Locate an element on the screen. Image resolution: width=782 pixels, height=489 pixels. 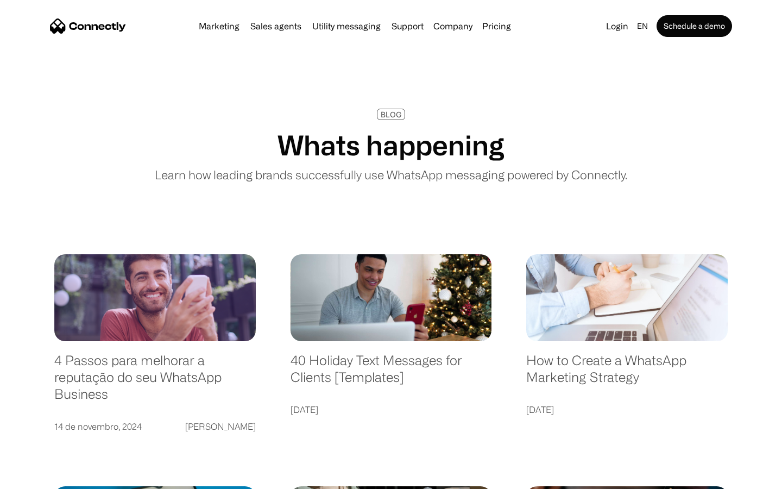
a: Sales agents is located at coordinates (276, 26).